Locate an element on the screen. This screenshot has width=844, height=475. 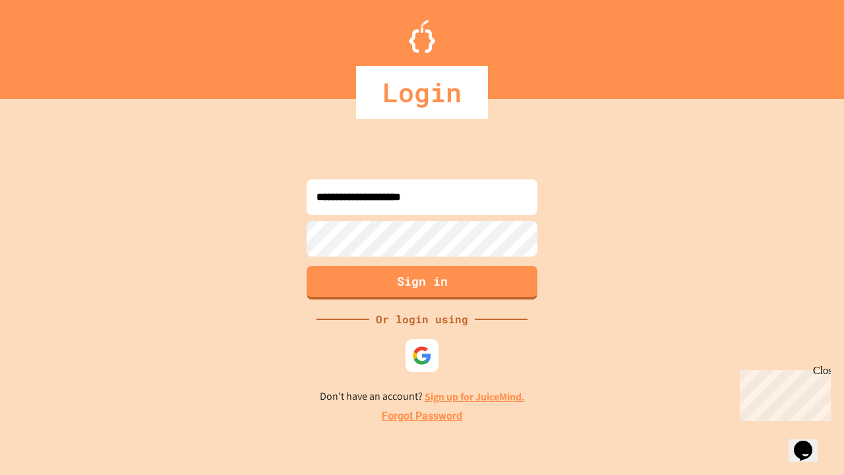
div: Login is located at coordinates (422, 92).